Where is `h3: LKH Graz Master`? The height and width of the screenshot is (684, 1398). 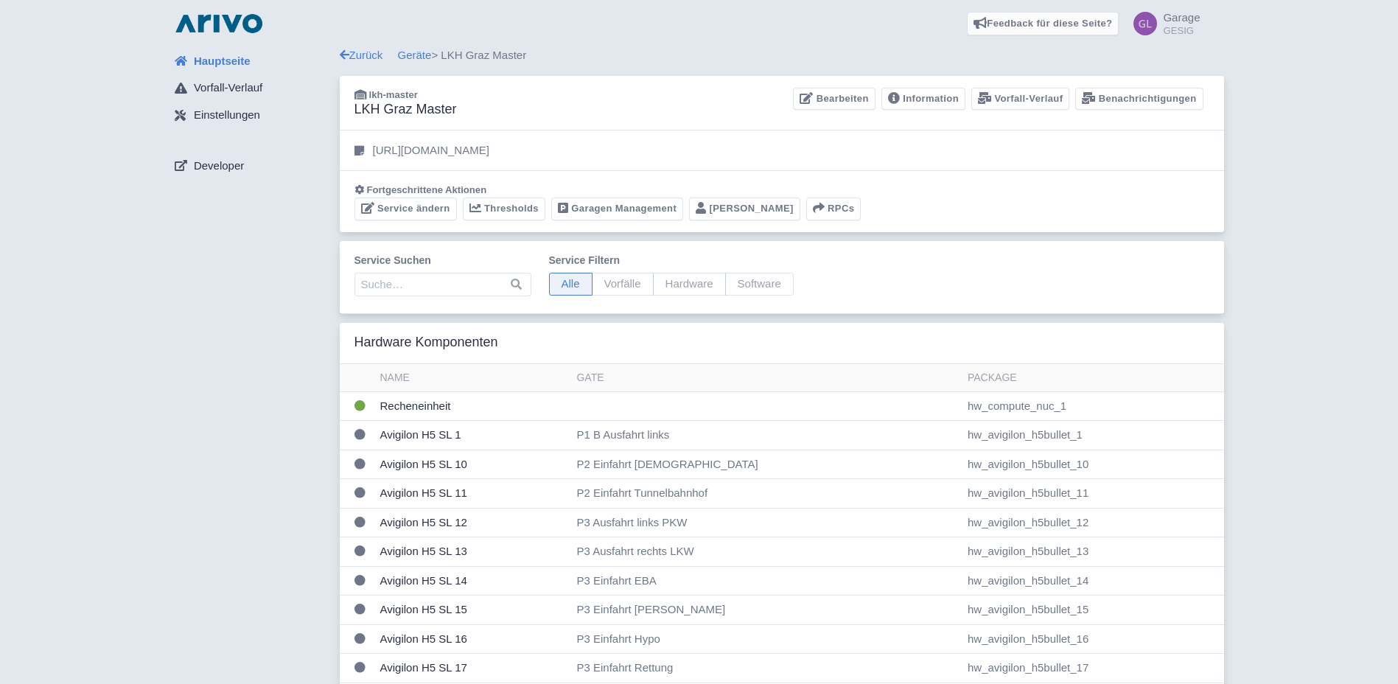
h3: LKH Graz Master is located at coordinates (405, 110).